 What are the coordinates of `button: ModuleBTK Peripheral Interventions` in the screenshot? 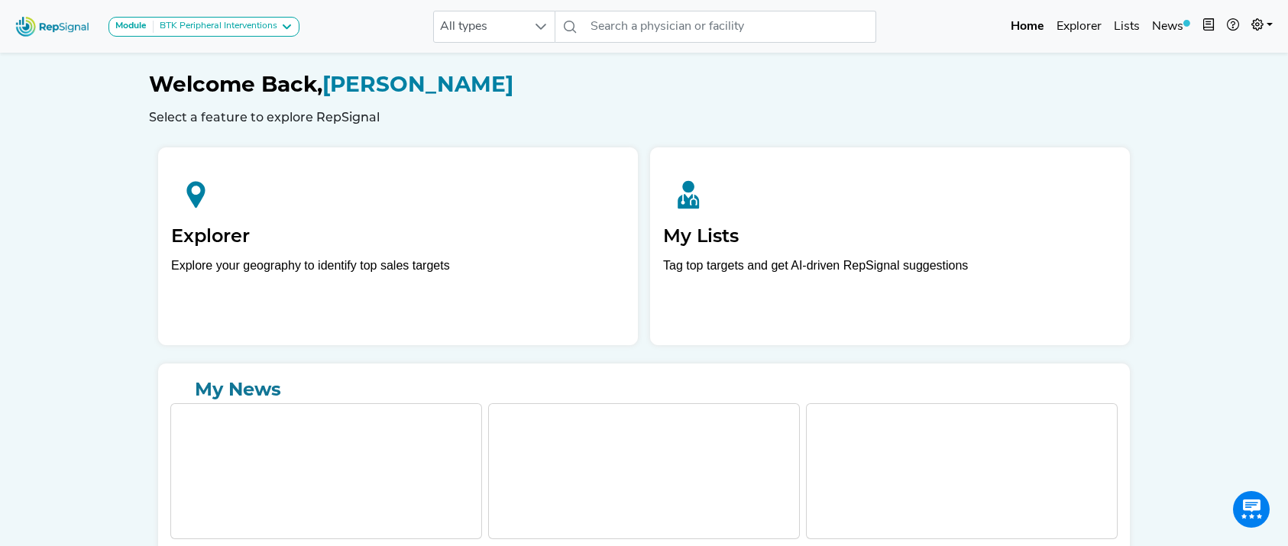 It's located at (204, 27).